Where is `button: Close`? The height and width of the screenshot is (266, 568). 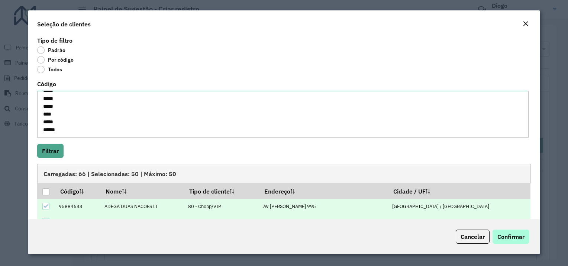
button: Close is located at coordinates (526, 24).